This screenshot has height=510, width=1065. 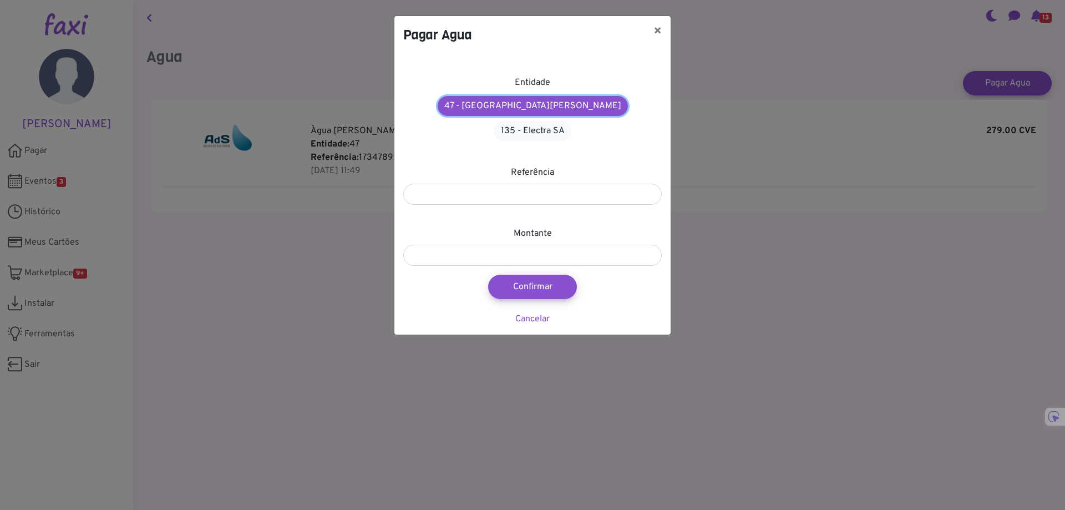 What do you see at coordinates (533, 131) in the screenshot?
I see `a: 135 - Electra SA` at bounding box center [533, 131].